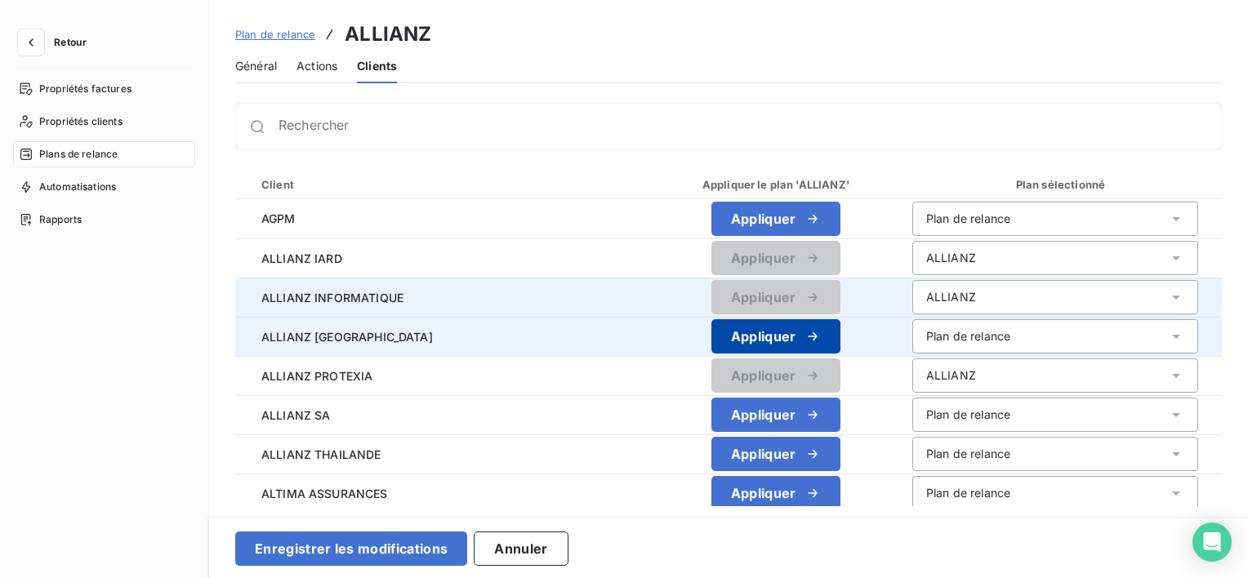 Image resolution: width=1248 pixels, height=578 pixels. Describe the element at coordinates (275, 34) in the screenshot. I see `a: Plan de relance` at that location.